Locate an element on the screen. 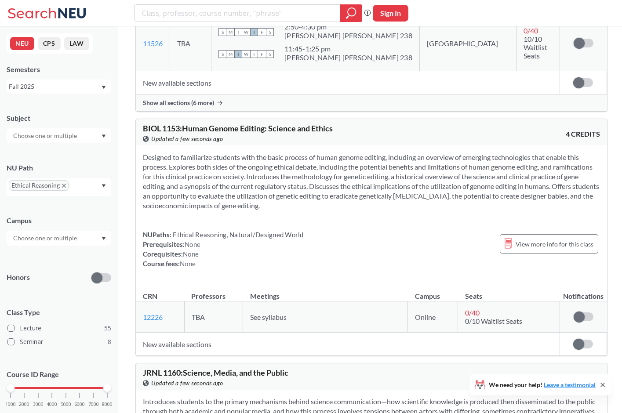 This screenshot has width=622, height=413. button: NEU is located at coordinates (22, 44).